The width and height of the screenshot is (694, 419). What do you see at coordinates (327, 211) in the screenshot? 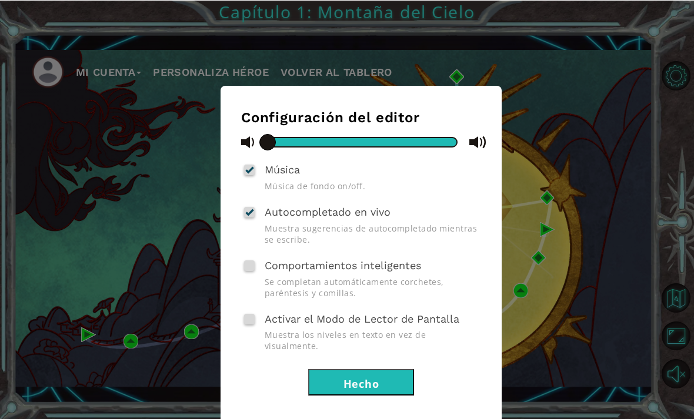
I see `span: Autocompletado en vivo` at bounding box center [327, 211].